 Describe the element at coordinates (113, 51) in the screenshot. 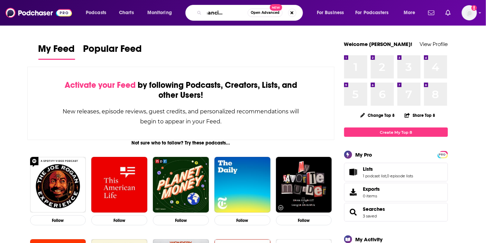

I see `span: Popular Feed` at that location.